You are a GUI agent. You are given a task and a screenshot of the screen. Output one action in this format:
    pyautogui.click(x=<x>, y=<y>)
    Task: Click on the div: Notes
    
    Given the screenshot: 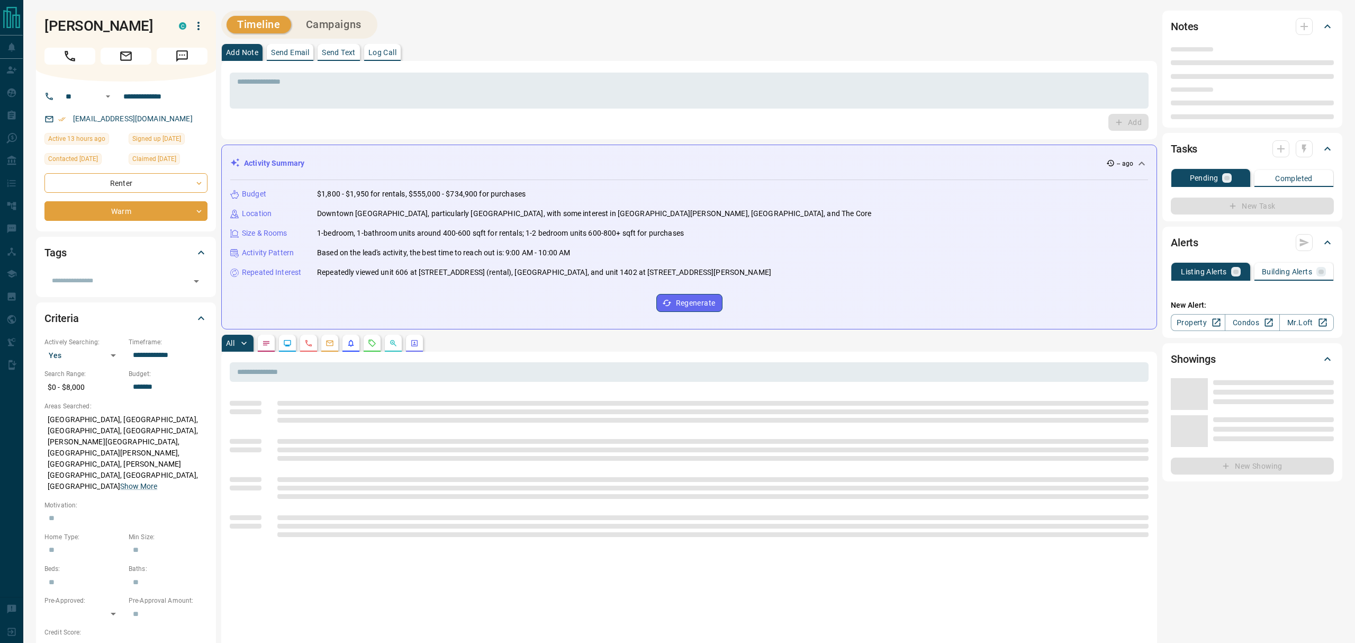 What is the action you would take?
    pyautogui.click(x=1253, y=26)
    